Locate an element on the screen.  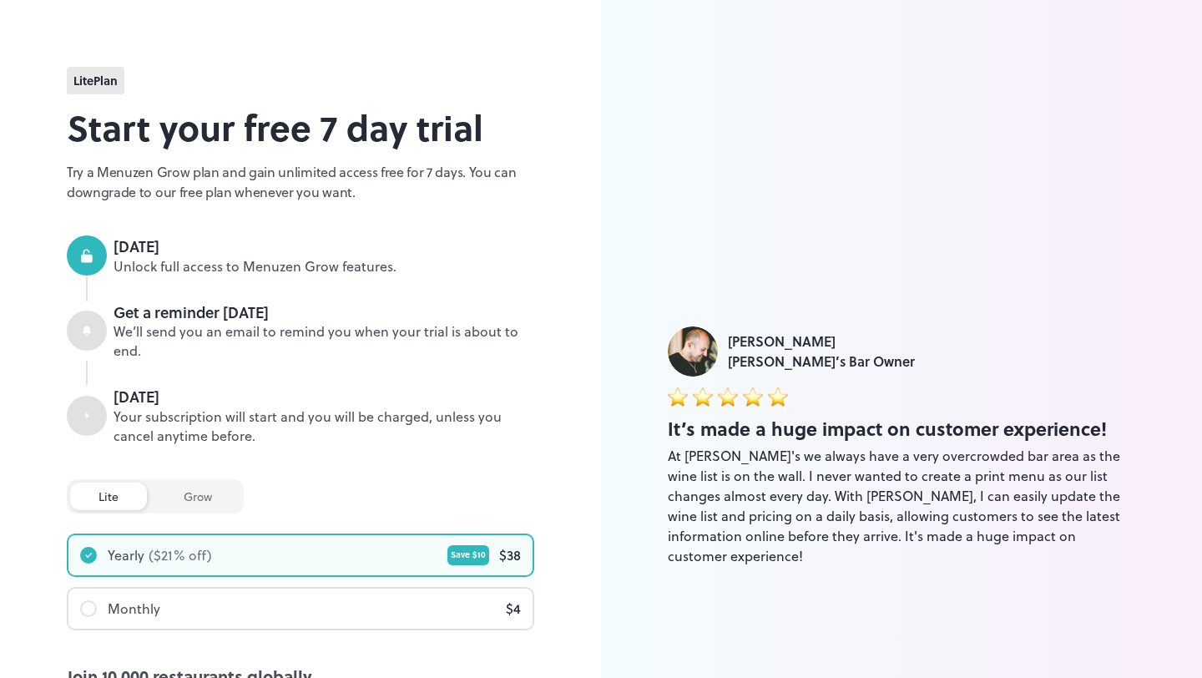
div: $ 4 is located at coordinates (513, 608).